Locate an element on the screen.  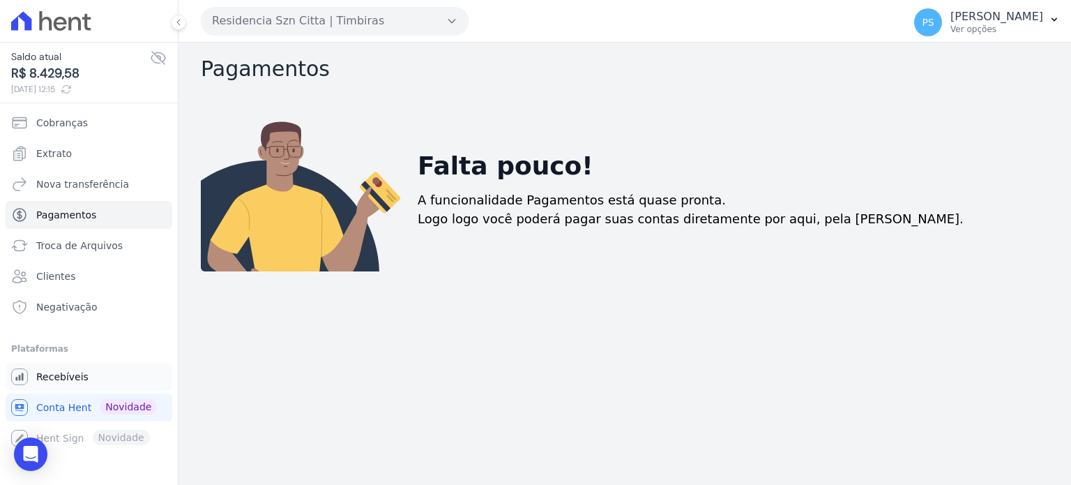
a: Cobranças is located at coordinates (89, 123).